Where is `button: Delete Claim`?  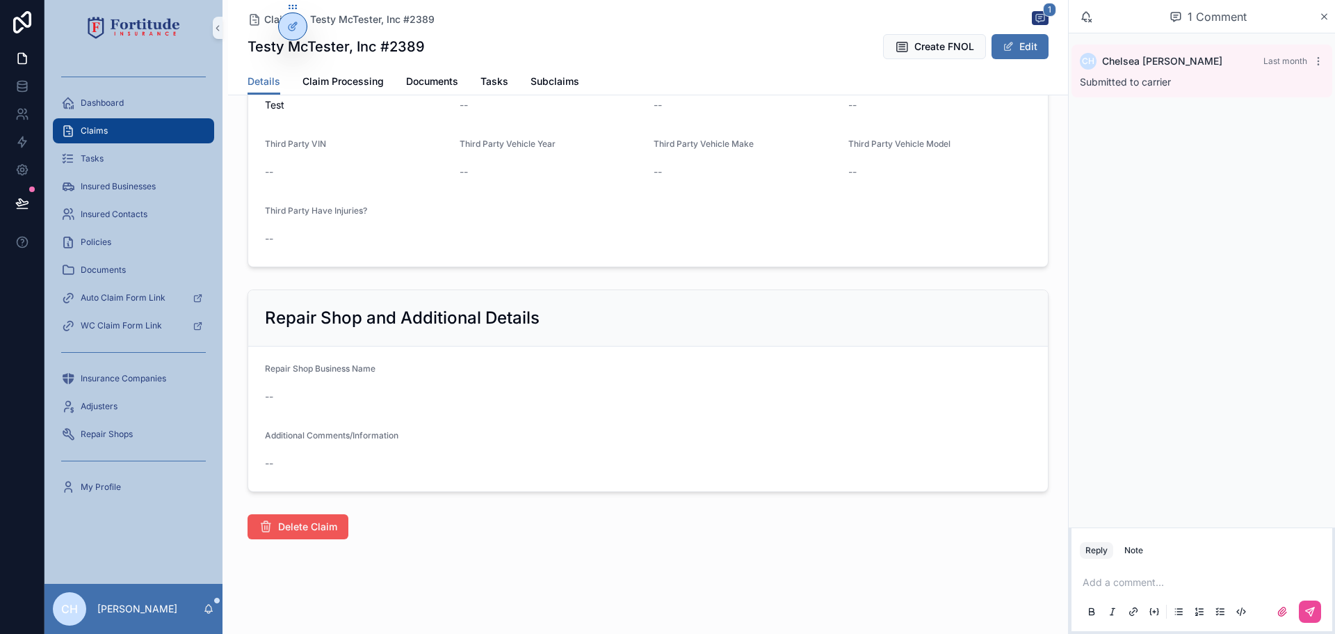
button: Delete Claim is located at coordinates (298, 527).